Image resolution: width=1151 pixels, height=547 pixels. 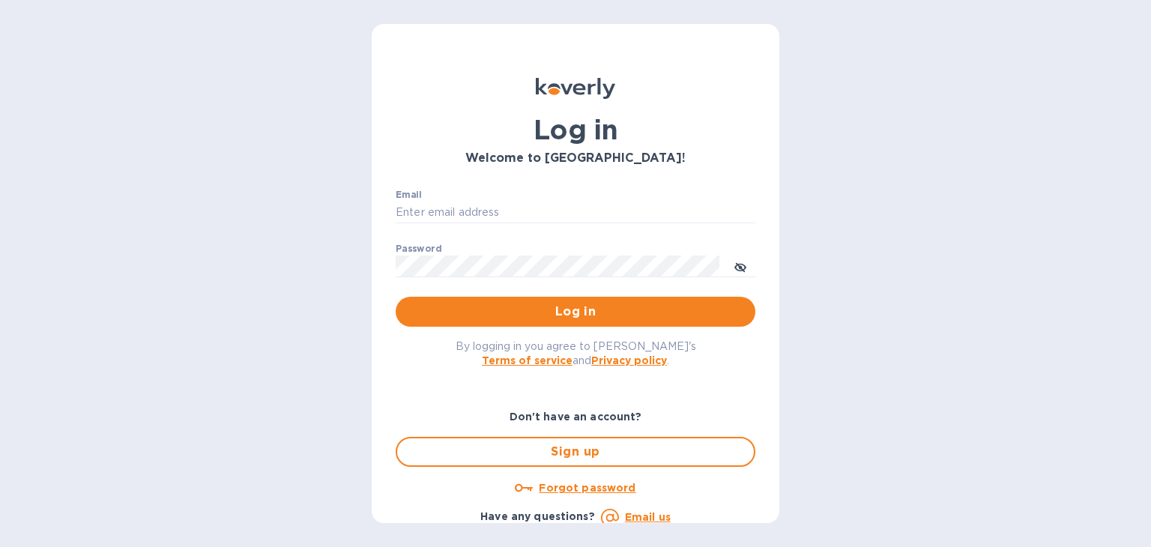 What do you see at coordinates (629, 361) in the screenshot?
I see `a: Privacy policy` at bounding box center [629, 361].